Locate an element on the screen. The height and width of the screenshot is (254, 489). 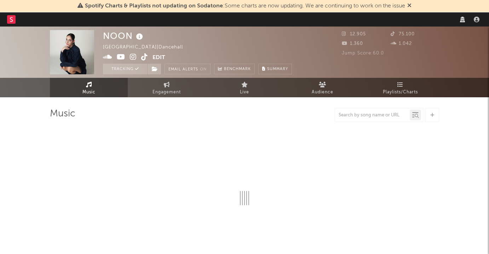
span: 1.042 is located at coordinates (402, 44).